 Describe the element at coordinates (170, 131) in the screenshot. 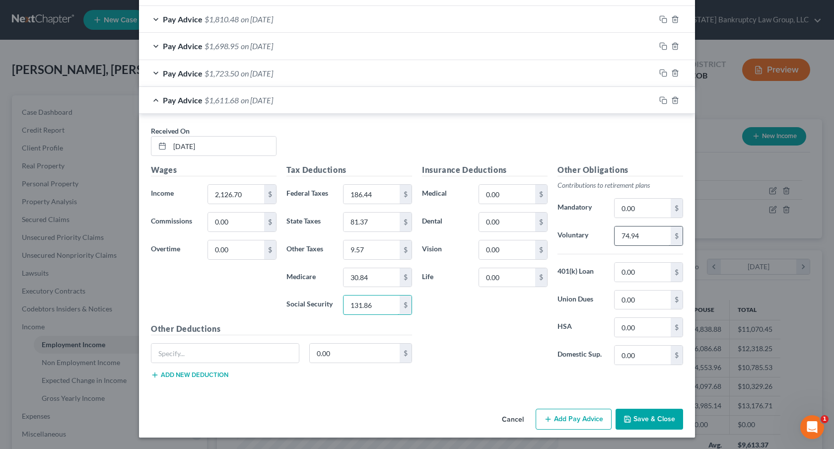

I see `span: Received On` at that location.